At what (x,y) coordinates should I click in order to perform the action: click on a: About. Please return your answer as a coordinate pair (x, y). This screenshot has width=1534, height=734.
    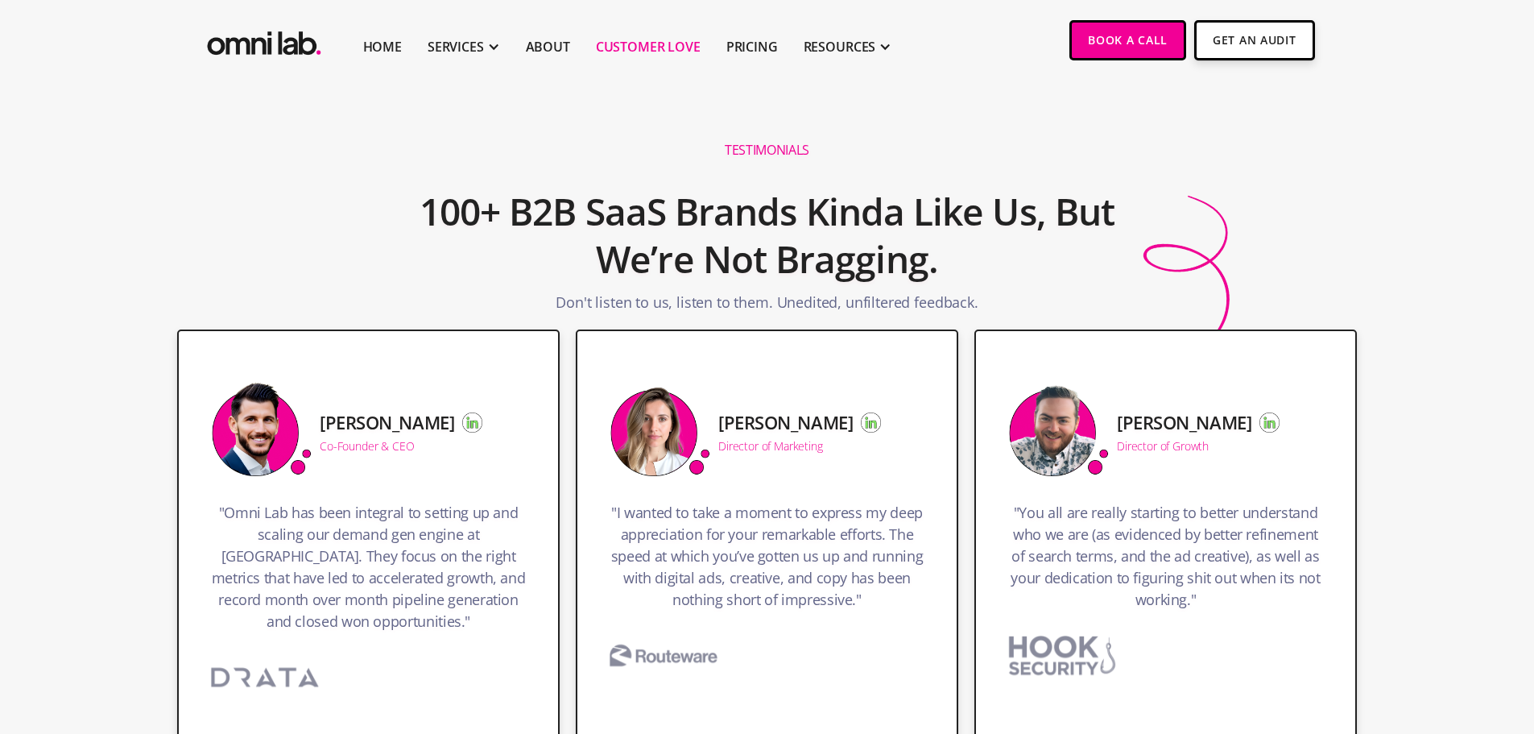
    Looking at the image, I should click on (548, 47).